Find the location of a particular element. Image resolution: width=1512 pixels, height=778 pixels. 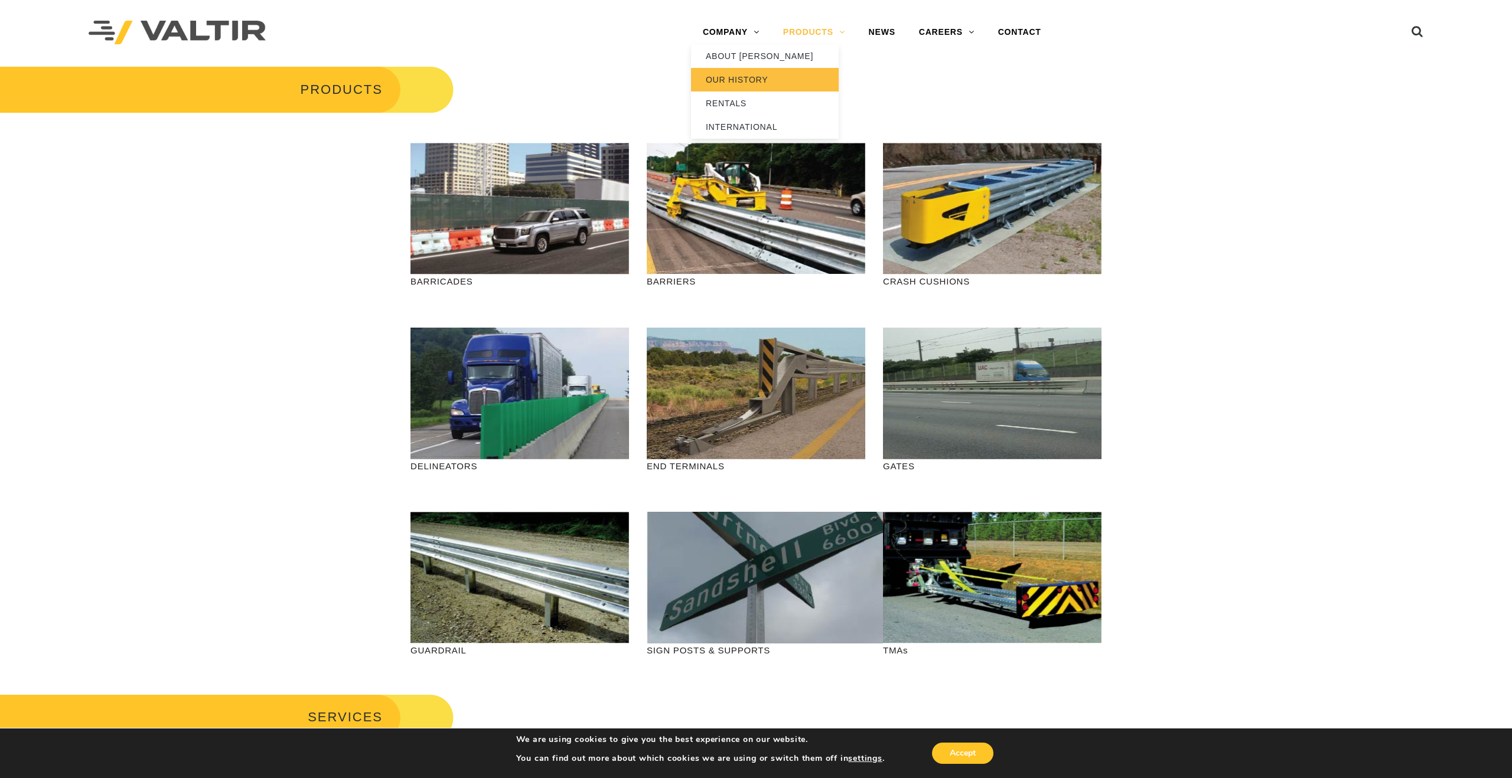

p: GATES is located at coordinates (992, 466).